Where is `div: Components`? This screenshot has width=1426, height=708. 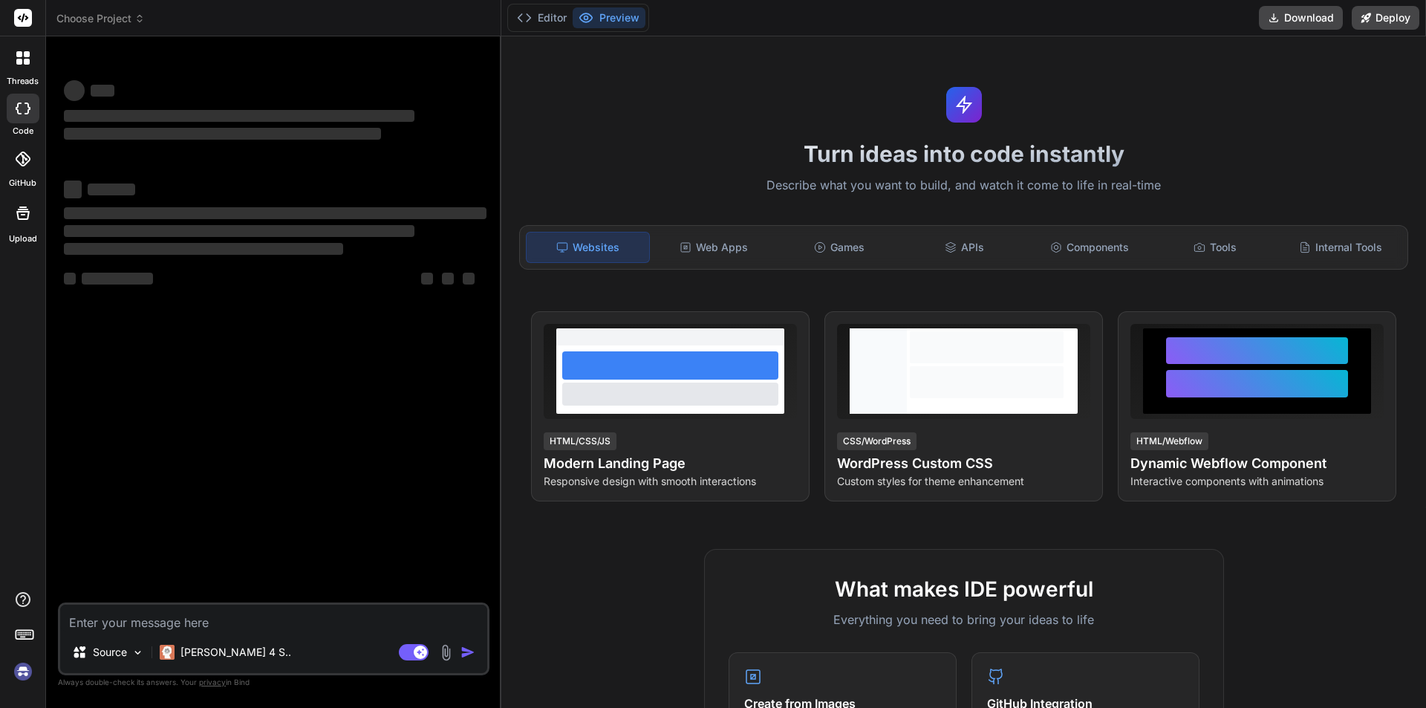 div: Components is located at coordinates (1089, 247).